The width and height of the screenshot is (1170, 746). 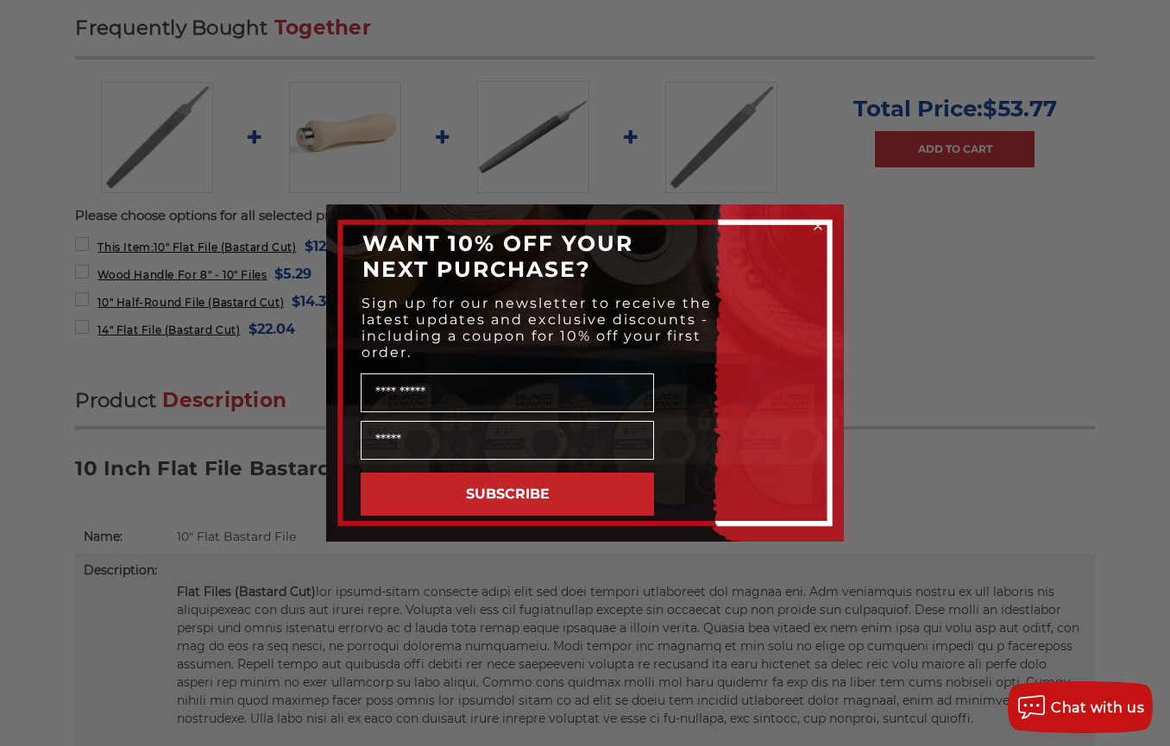 What do you see at coordinates (1097, 707) in the screenshot?
I see `span: Chat with us` at bounding box center [1097, 707].